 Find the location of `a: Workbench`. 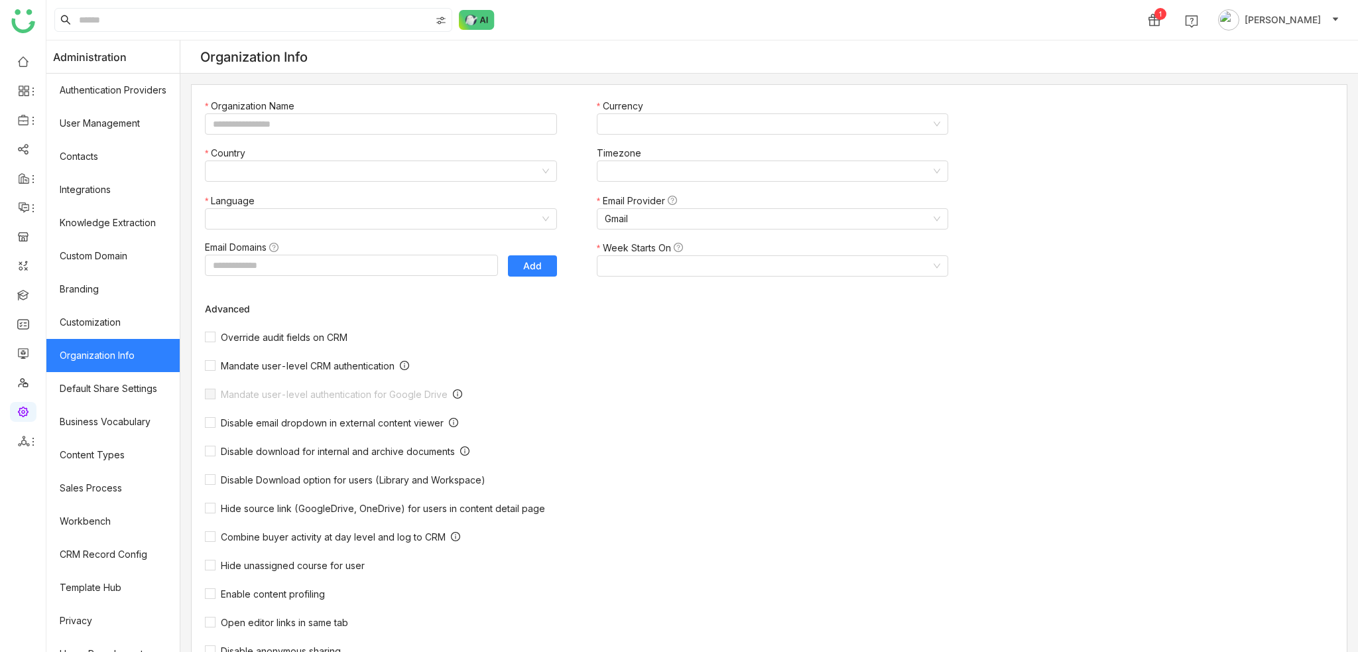

a: Workbench is located at coordinates (113, 521).